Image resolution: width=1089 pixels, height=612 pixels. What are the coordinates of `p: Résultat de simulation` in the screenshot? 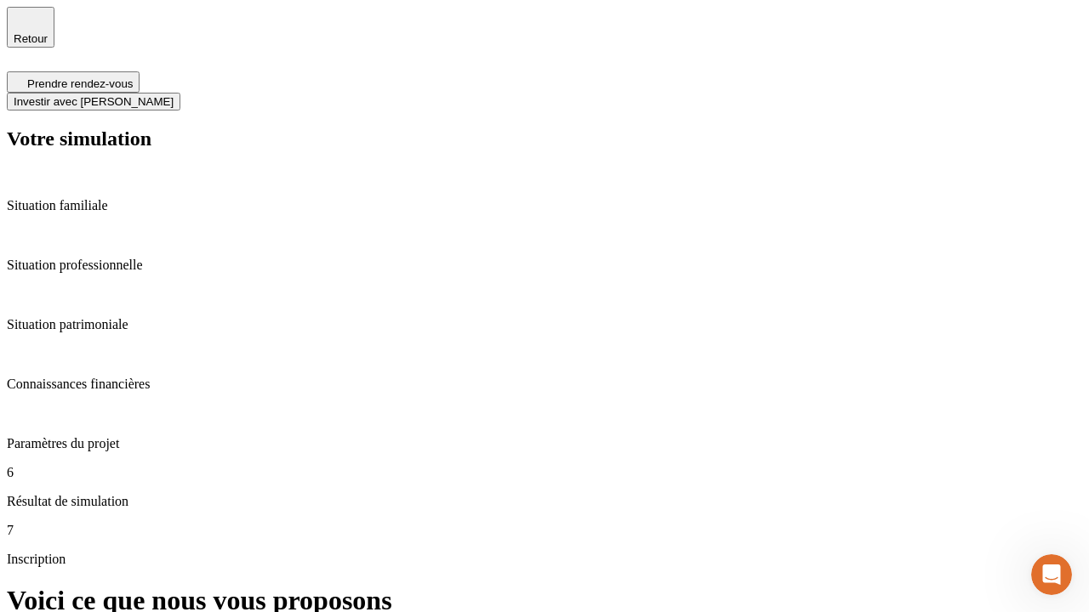 It's located at (544, 502).